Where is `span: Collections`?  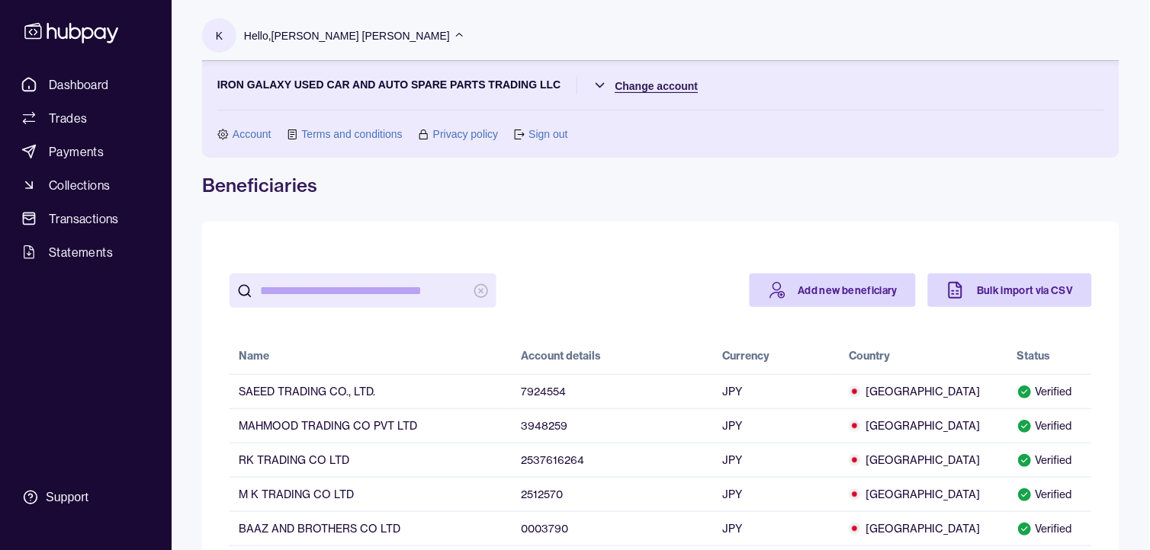 span: Collections is located at coordinates (79, 185).